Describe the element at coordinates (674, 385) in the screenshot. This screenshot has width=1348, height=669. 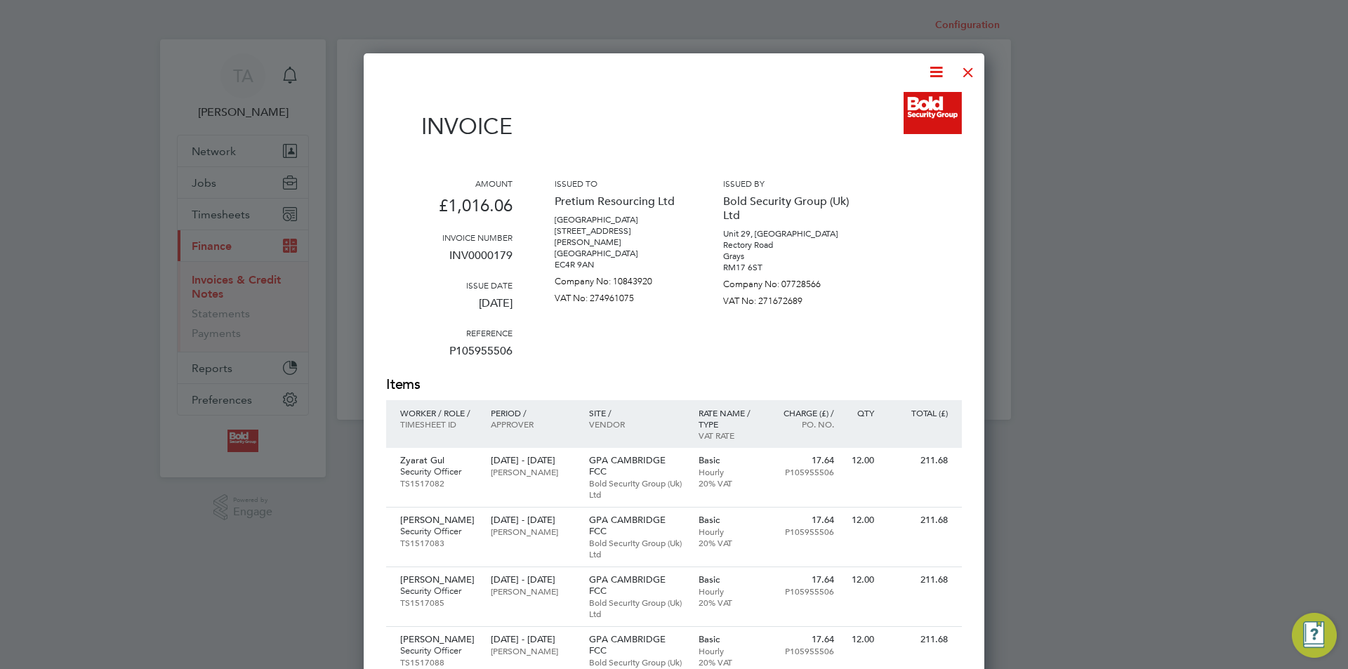
I see `h2: Items` at that location.